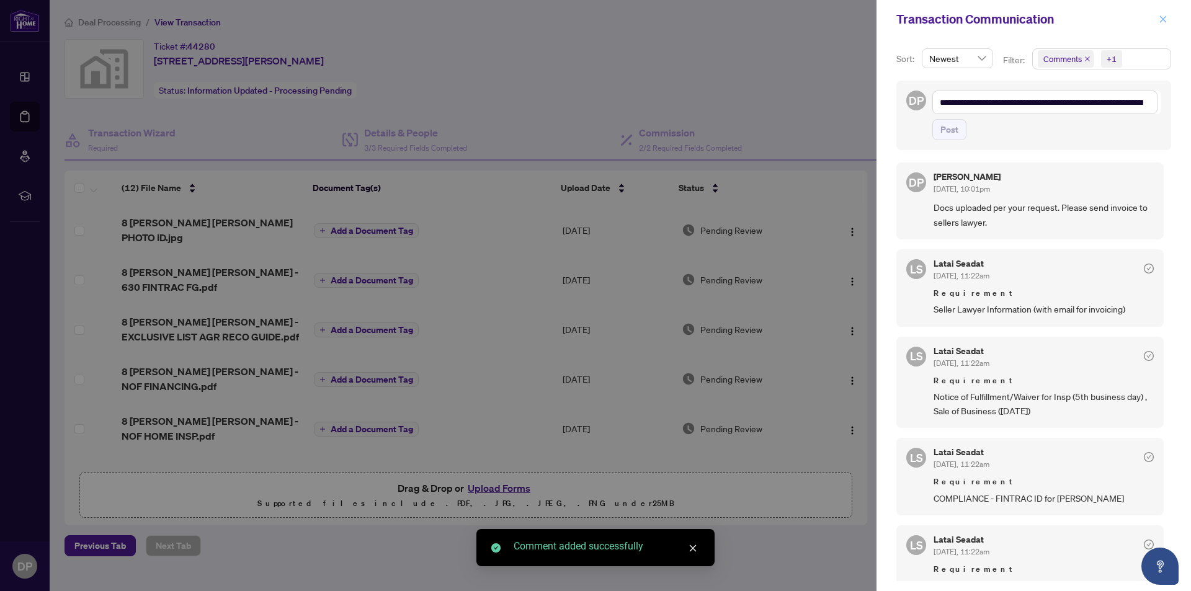  What do you see at coordinates (1111, 59) in the screenshot?
I see `div: +1` at bounding box center [1111, 59].